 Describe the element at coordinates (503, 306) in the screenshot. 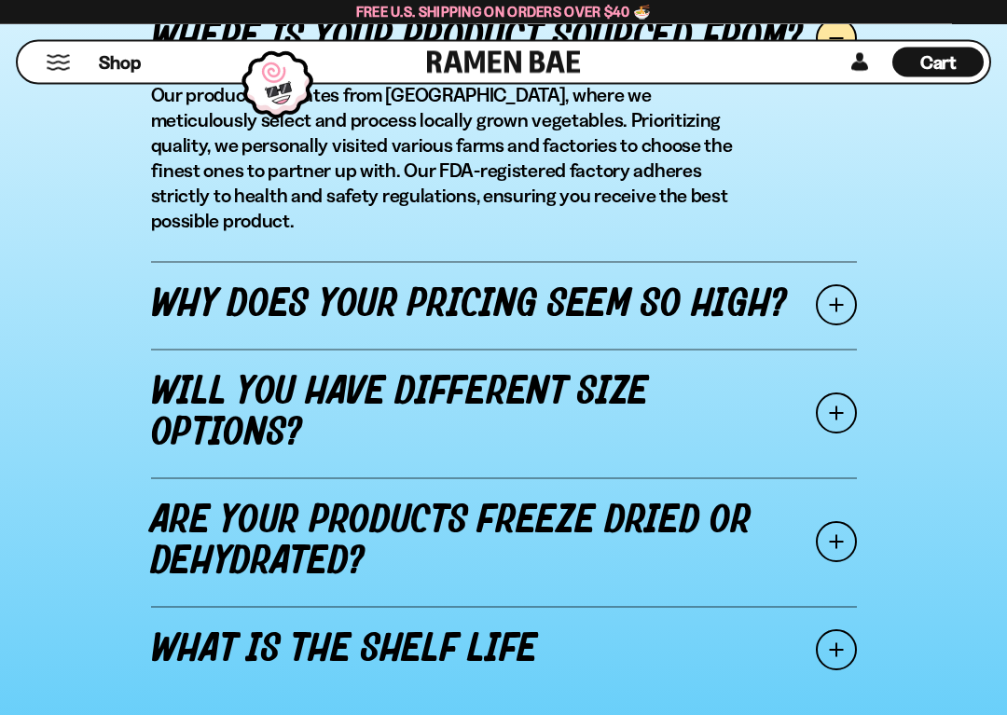

I see `a: Why does your pricing seem so high?` at that location.